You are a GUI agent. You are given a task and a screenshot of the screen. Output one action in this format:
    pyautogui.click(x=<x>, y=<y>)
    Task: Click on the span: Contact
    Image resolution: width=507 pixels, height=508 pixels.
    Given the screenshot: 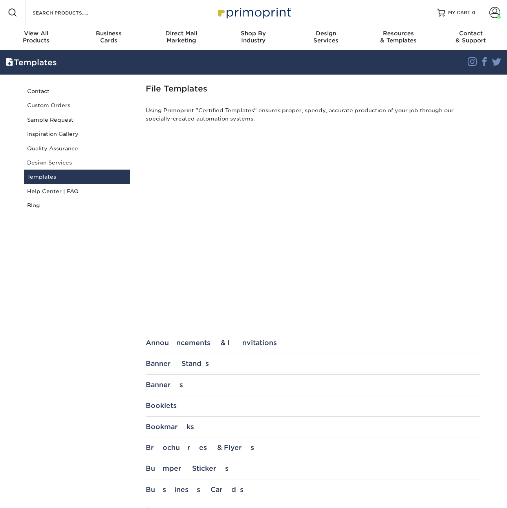 What is the action you would take?
    pyautogui.click(x=470, y=33)
    